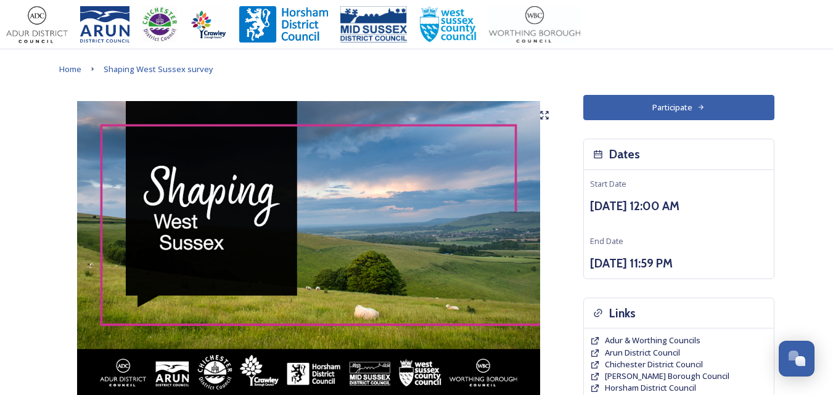 This screenshot has height=395, width=833. I want to click on a: Chichester District Council, so click(653, 364).